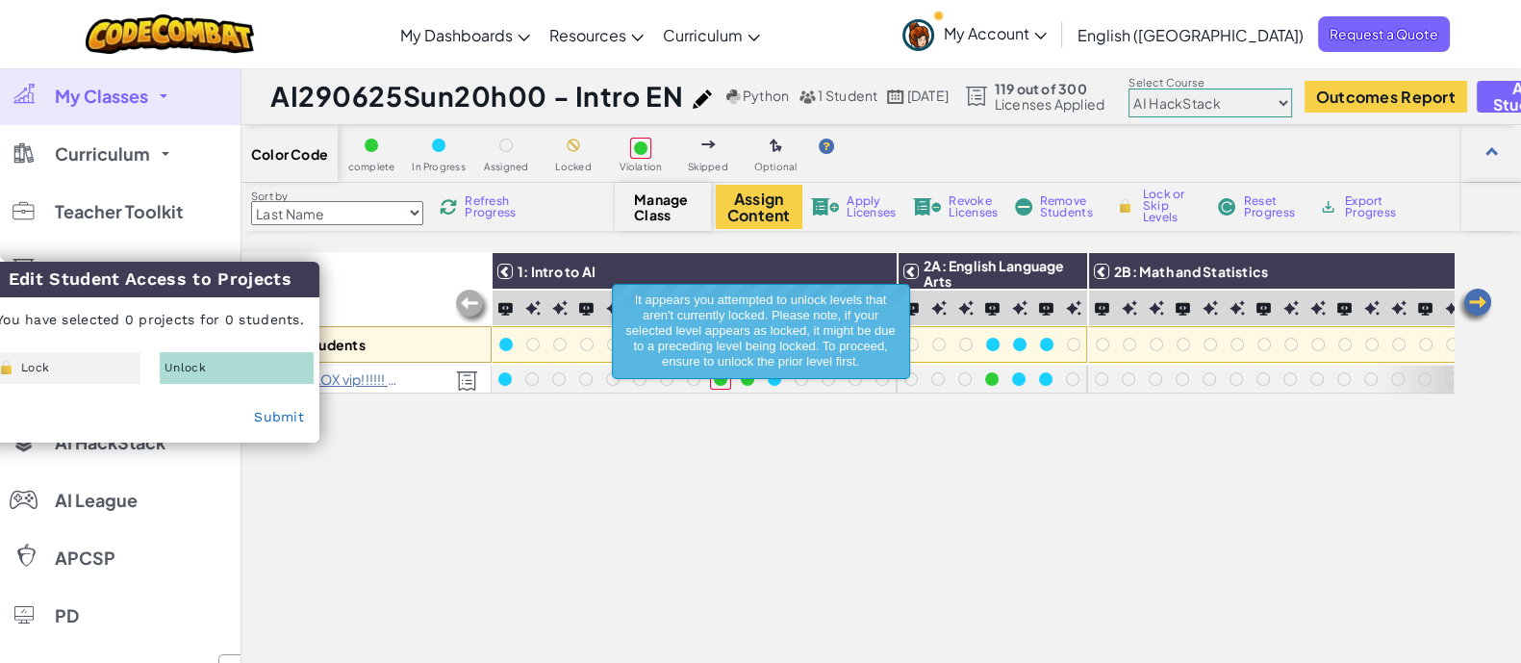  I want to click on img: CodeCombat logo, so click(169, 34).